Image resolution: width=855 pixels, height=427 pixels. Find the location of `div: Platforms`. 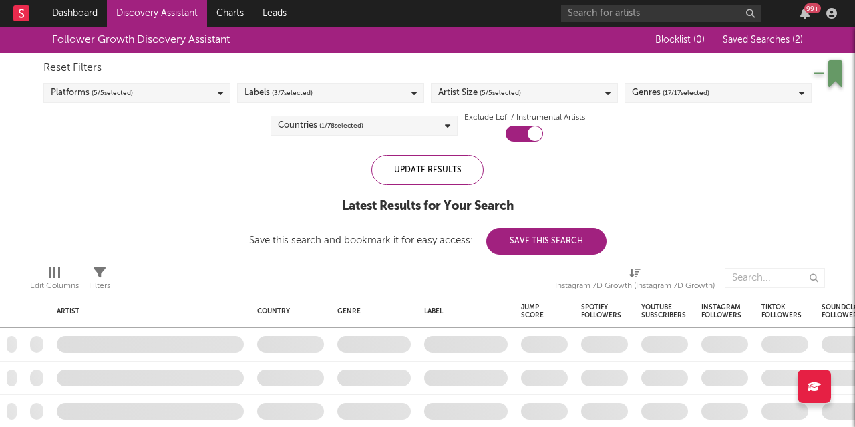

div: Platforms is located at coordinates (92, 93).